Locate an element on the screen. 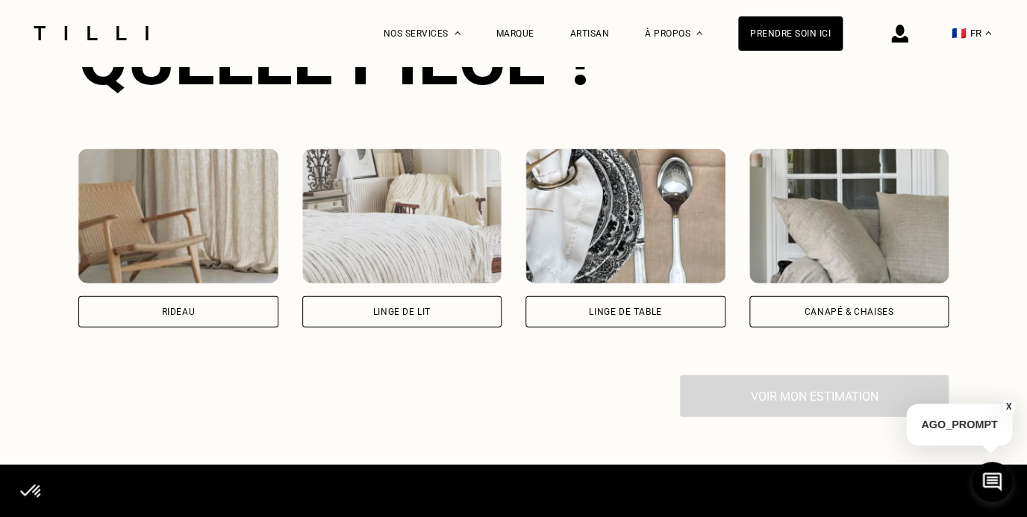  a: Artisan is located at coordinates (590, 34).